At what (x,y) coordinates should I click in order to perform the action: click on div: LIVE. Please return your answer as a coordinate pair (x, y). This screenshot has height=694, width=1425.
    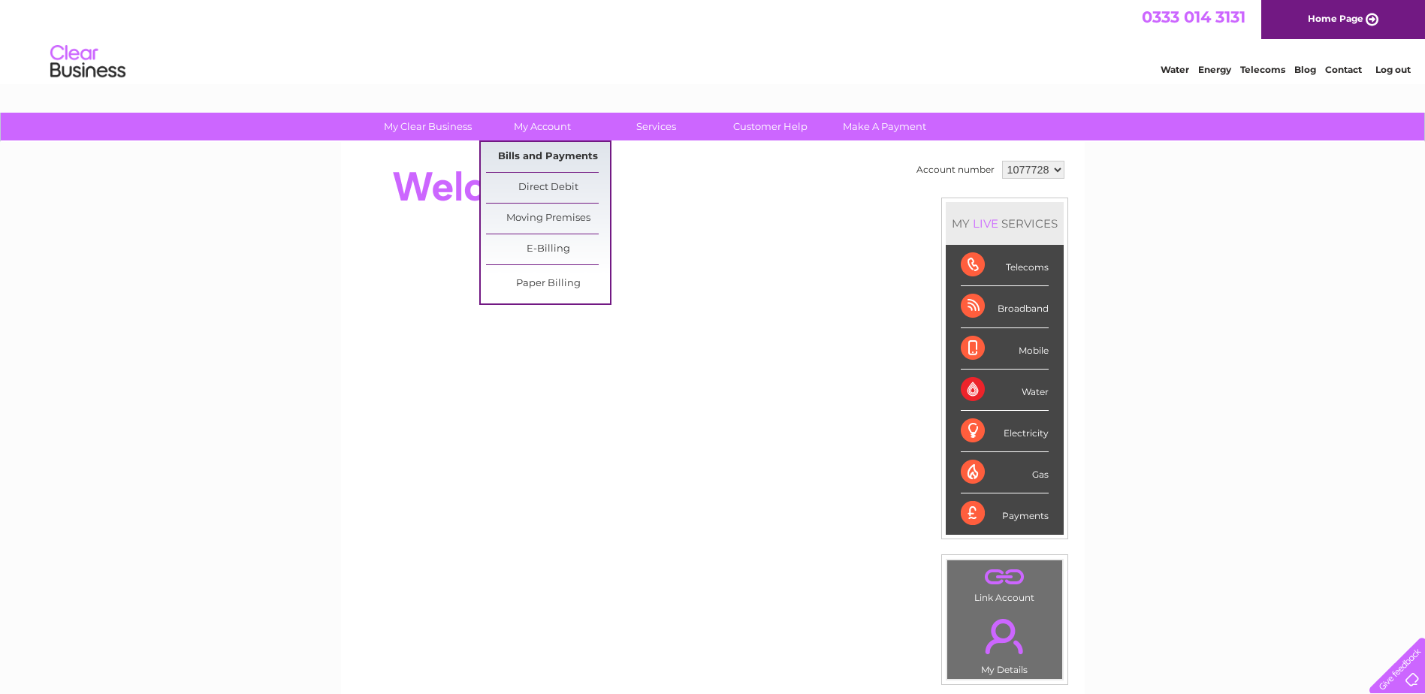
    Looking at the image, I should click on (986, 223).